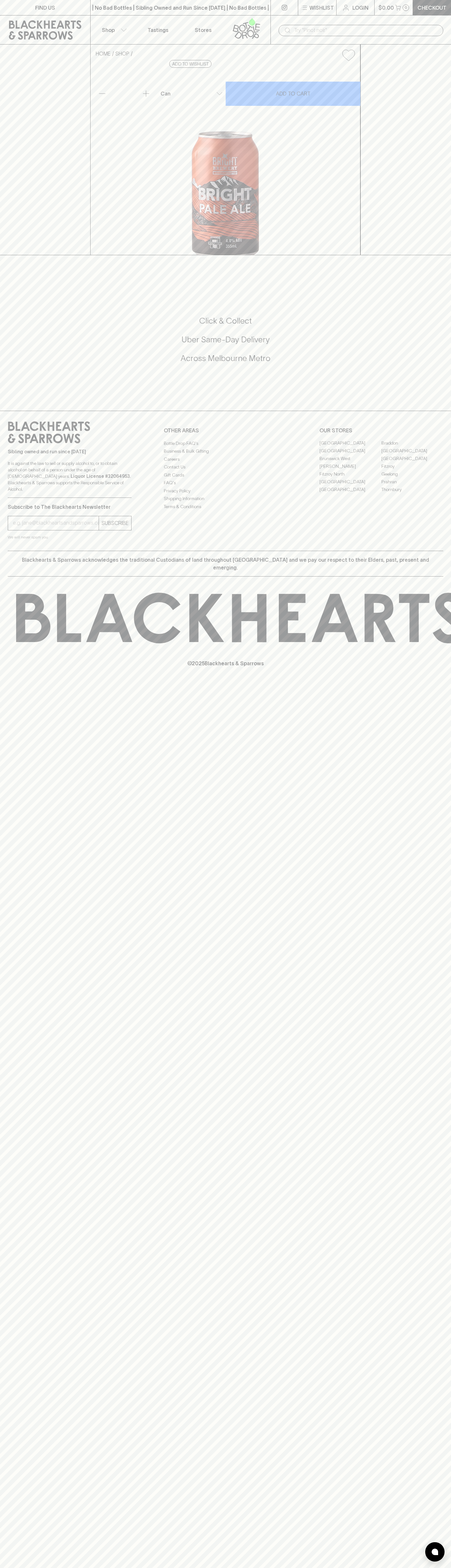  Describe the element at coordinates (56, 523) in the screenshot. I see `input: e.g. jane@blackheartsandsparrows.com.au` at that location.